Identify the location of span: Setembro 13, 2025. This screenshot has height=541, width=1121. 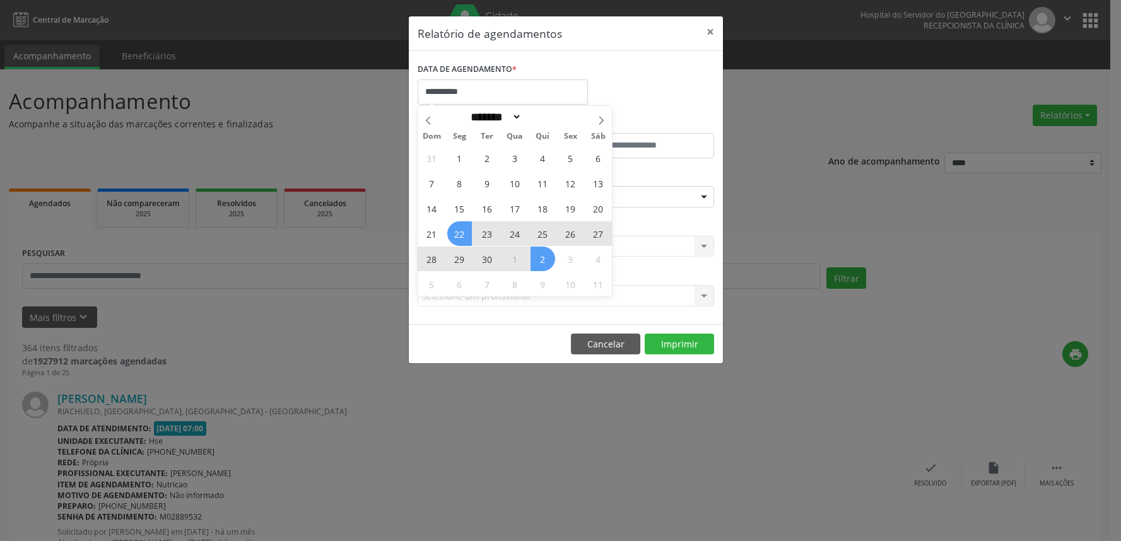
(598, 183).